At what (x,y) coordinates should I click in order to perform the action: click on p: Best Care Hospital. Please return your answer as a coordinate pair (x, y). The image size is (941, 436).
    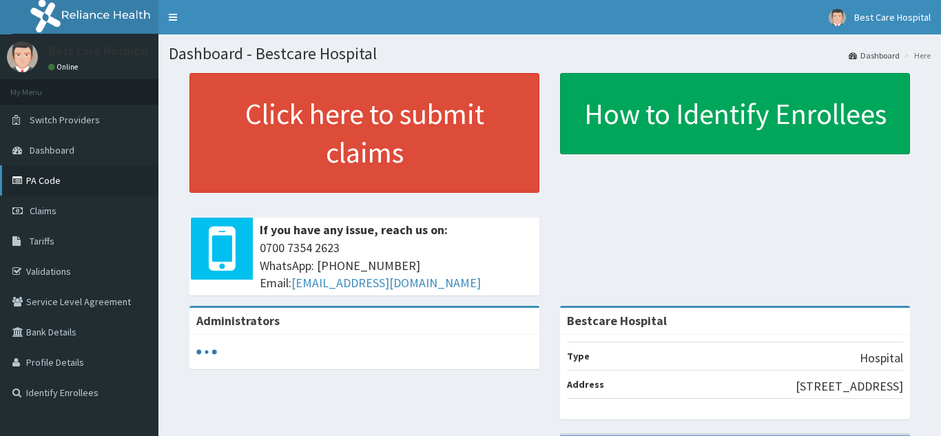
    Looking at the image, I should click on (99, 51).